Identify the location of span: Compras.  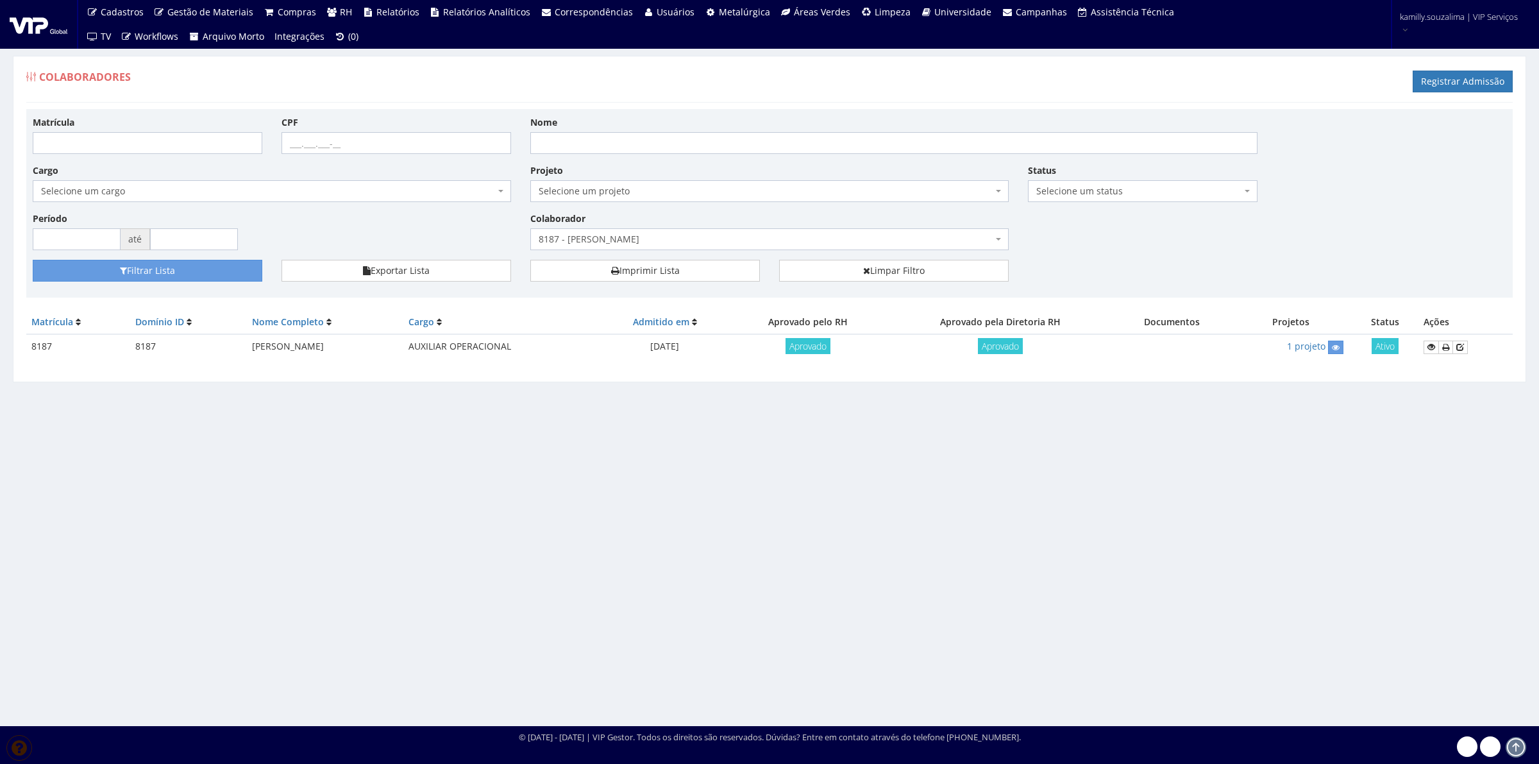
(297, 12).